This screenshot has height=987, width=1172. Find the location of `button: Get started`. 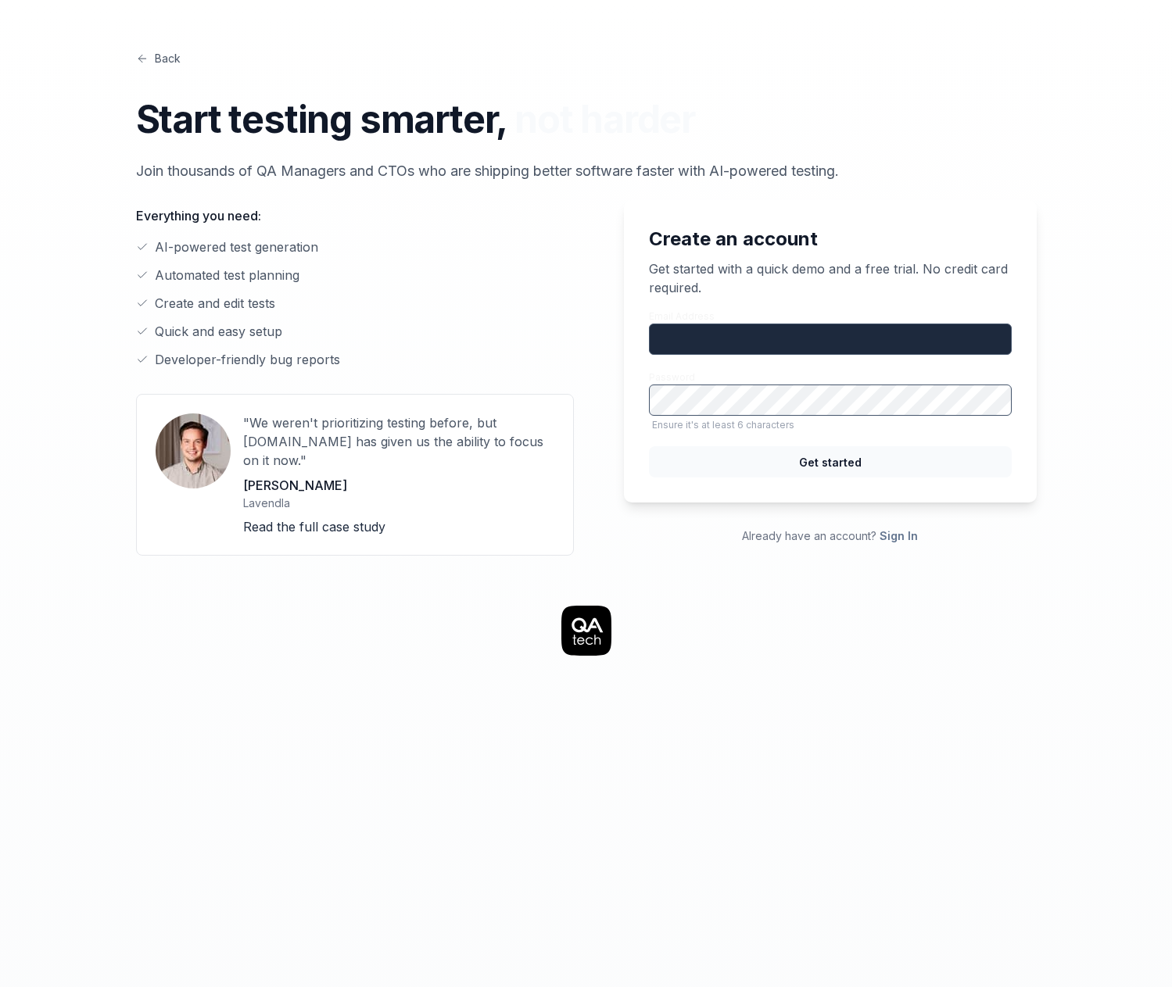

button: Get started is located at coordinates (830, 462).